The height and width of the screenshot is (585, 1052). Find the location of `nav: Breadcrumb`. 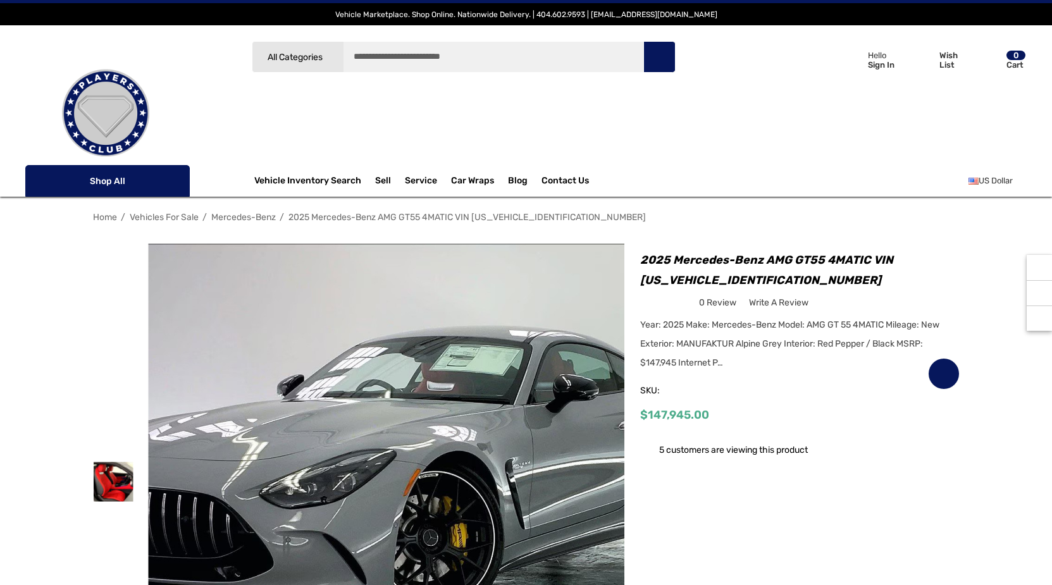

nav: Breadcrumb is located at coordinates (526, 217).